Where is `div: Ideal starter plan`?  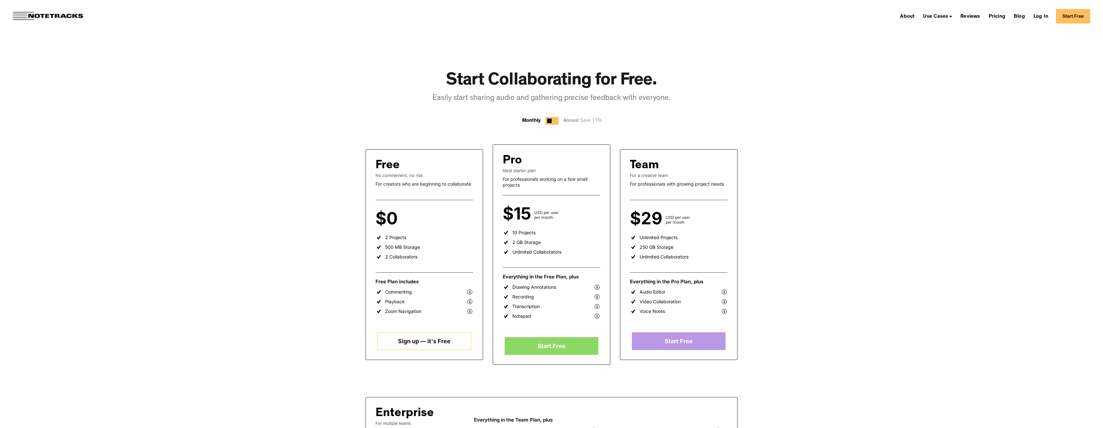 div: Ideal starter plan is located at coordinates (551, 170).